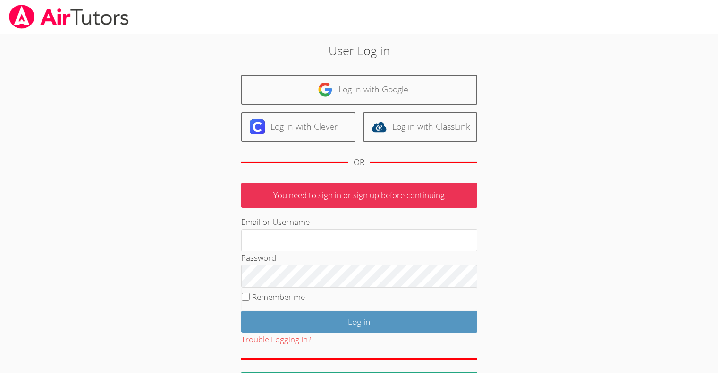 This screenshot has width=718, height=373. I want to click on input: Log in, so click(359, 322).